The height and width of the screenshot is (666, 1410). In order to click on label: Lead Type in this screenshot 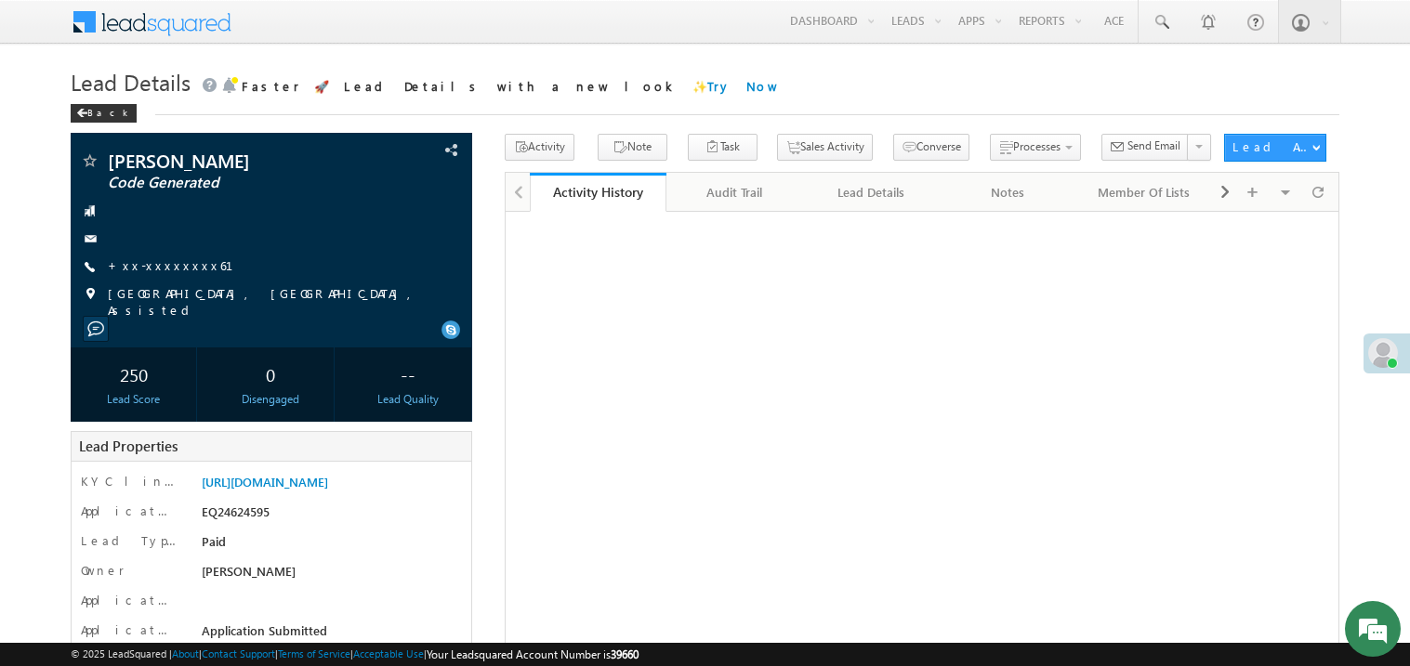, I will do `click(128, 541)`.